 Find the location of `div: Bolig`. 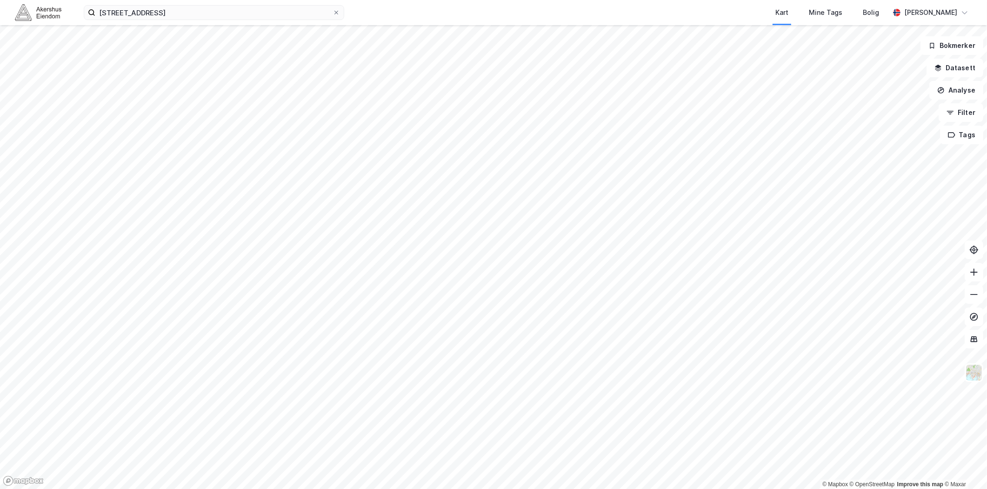

div: Bolig is located at coordinates (870, 13).